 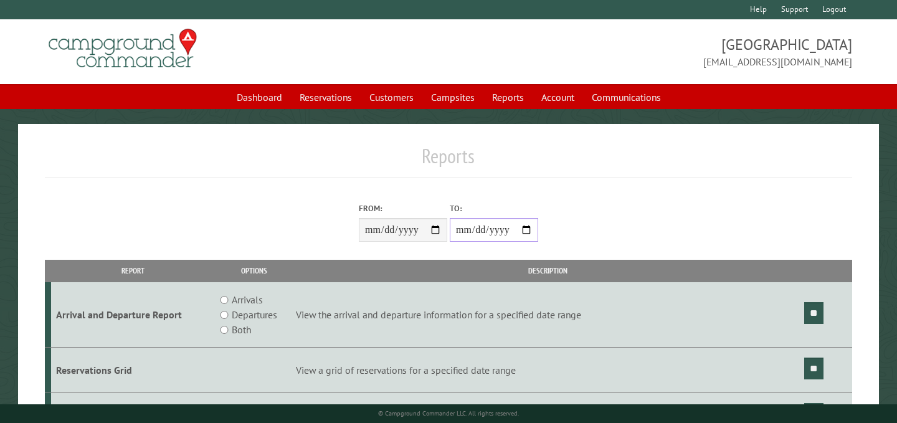 What do you see at coordinates (254, 315) in the screenshot?
I see `label: Departures` at bounding box center [254, 315].